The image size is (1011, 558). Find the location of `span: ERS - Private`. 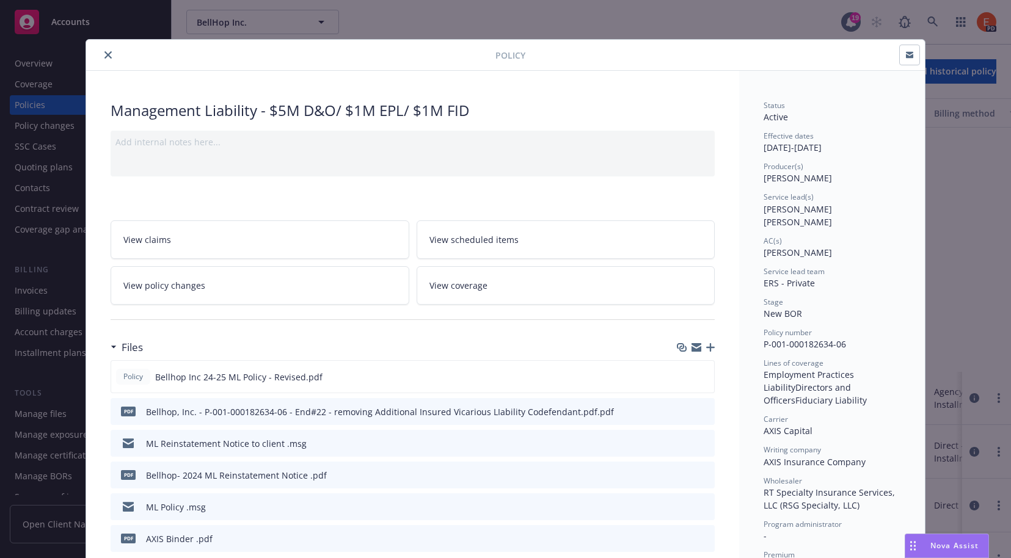

span: ERS - Private is located at coordinates (789, 283).